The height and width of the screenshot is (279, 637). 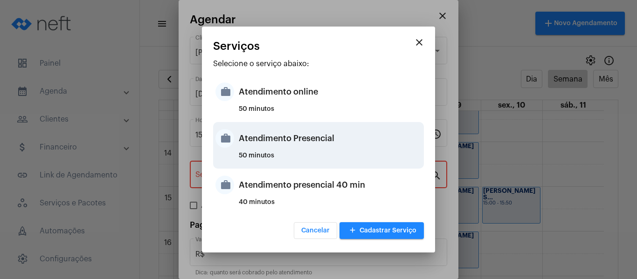 I want to click on div: Atendimento Presencial, so click(x=330, y=138).